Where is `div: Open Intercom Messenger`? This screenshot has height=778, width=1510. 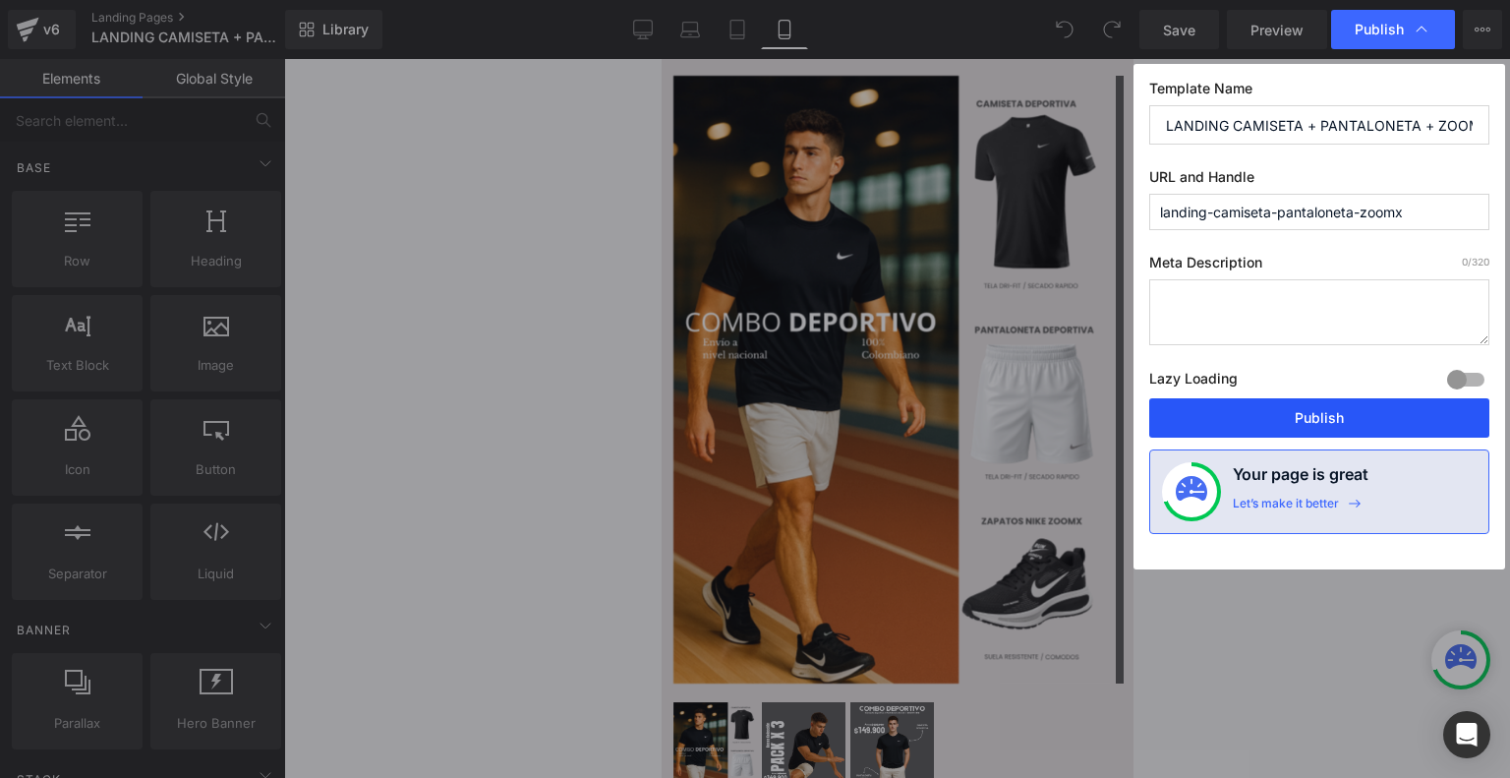 div: Open Intercom Messenger is located at coordinates (1467, 735).